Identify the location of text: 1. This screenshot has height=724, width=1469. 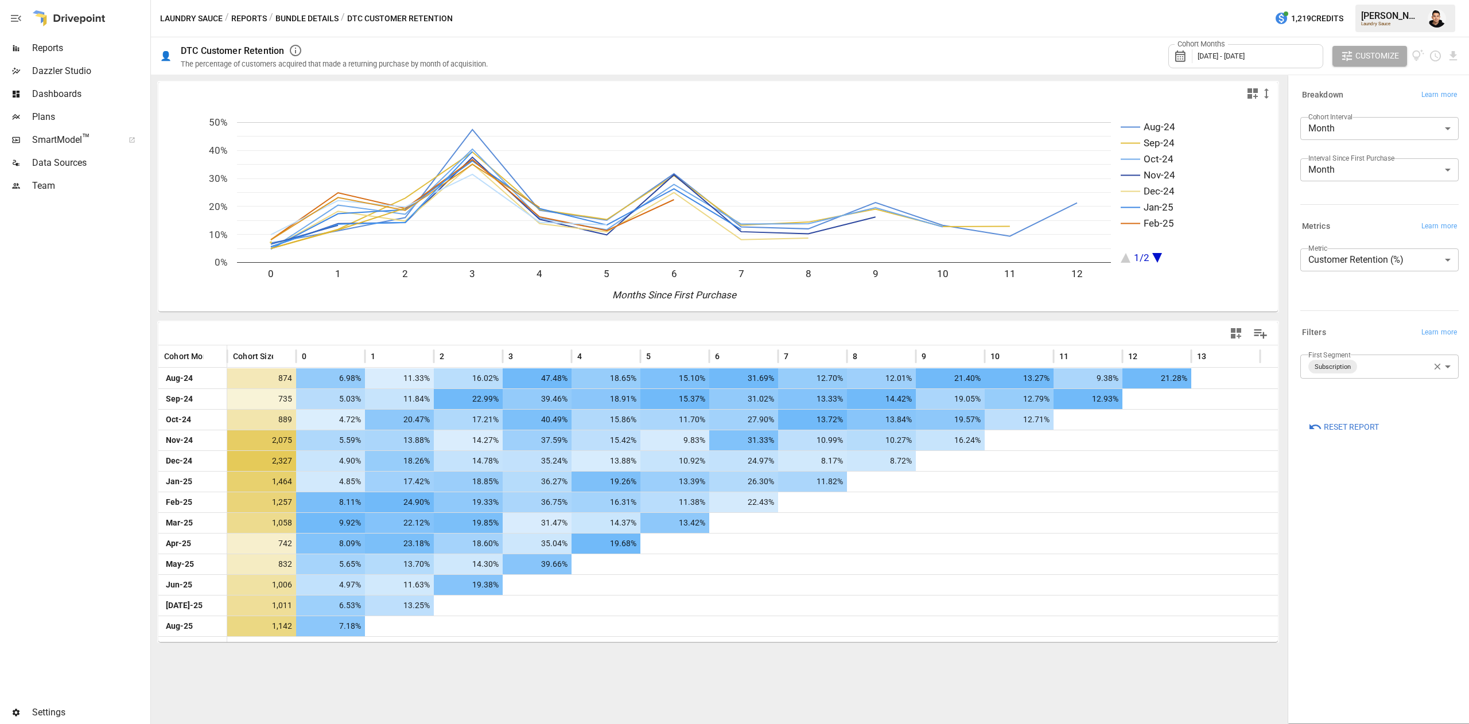
(338, 274).